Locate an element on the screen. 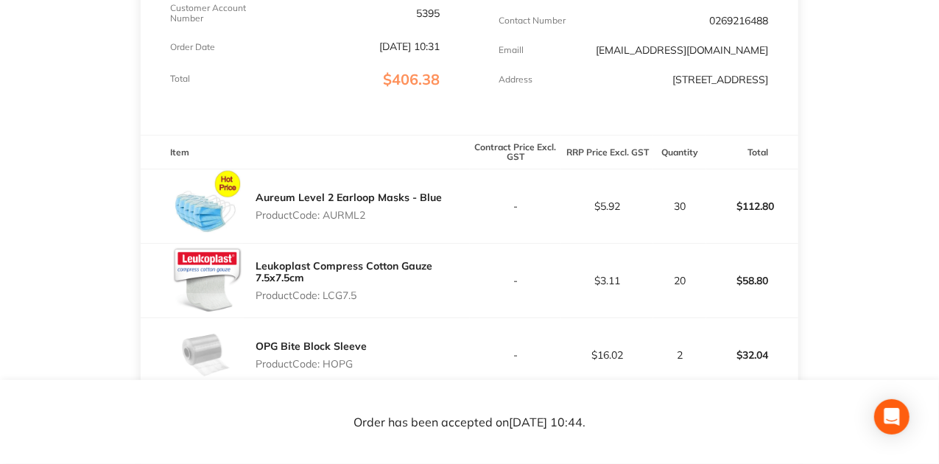 This screenshot has height=464, width=939. p: Order Date is located at coordinates (192, 47).